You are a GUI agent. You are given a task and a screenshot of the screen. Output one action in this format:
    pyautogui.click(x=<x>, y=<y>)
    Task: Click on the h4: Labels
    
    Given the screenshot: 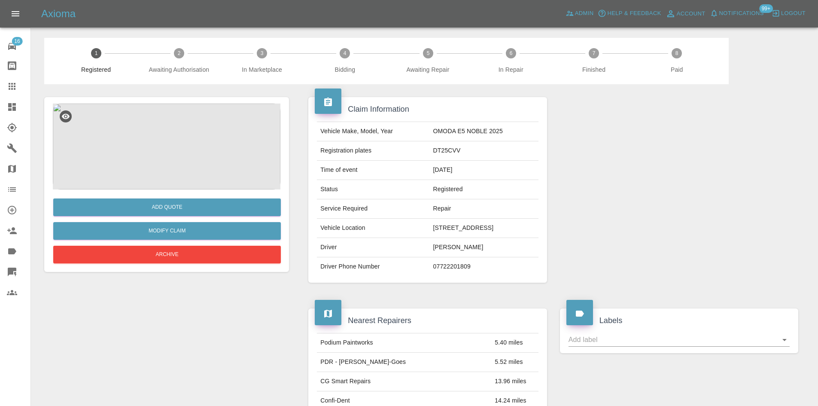 What is the action you would take?
    pyautogui.click(x=679, y=320)
    